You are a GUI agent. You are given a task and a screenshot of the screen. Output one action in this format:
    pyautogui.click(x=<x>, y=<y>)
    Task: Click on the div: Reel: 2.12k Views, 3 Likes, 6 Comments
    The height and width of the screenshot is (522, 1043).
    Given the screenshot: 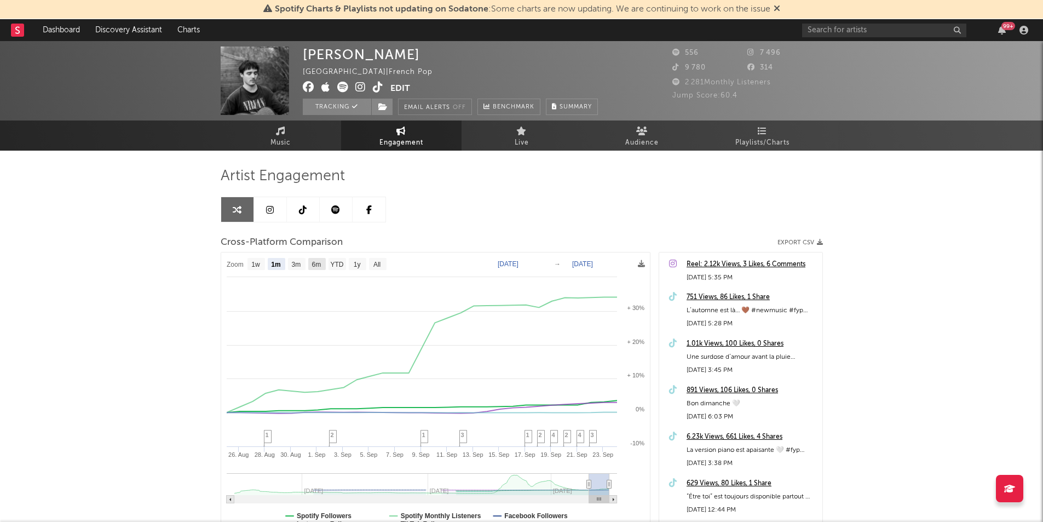 What is the action you would take?
    pyautogui.click(x=751, y=264)
    